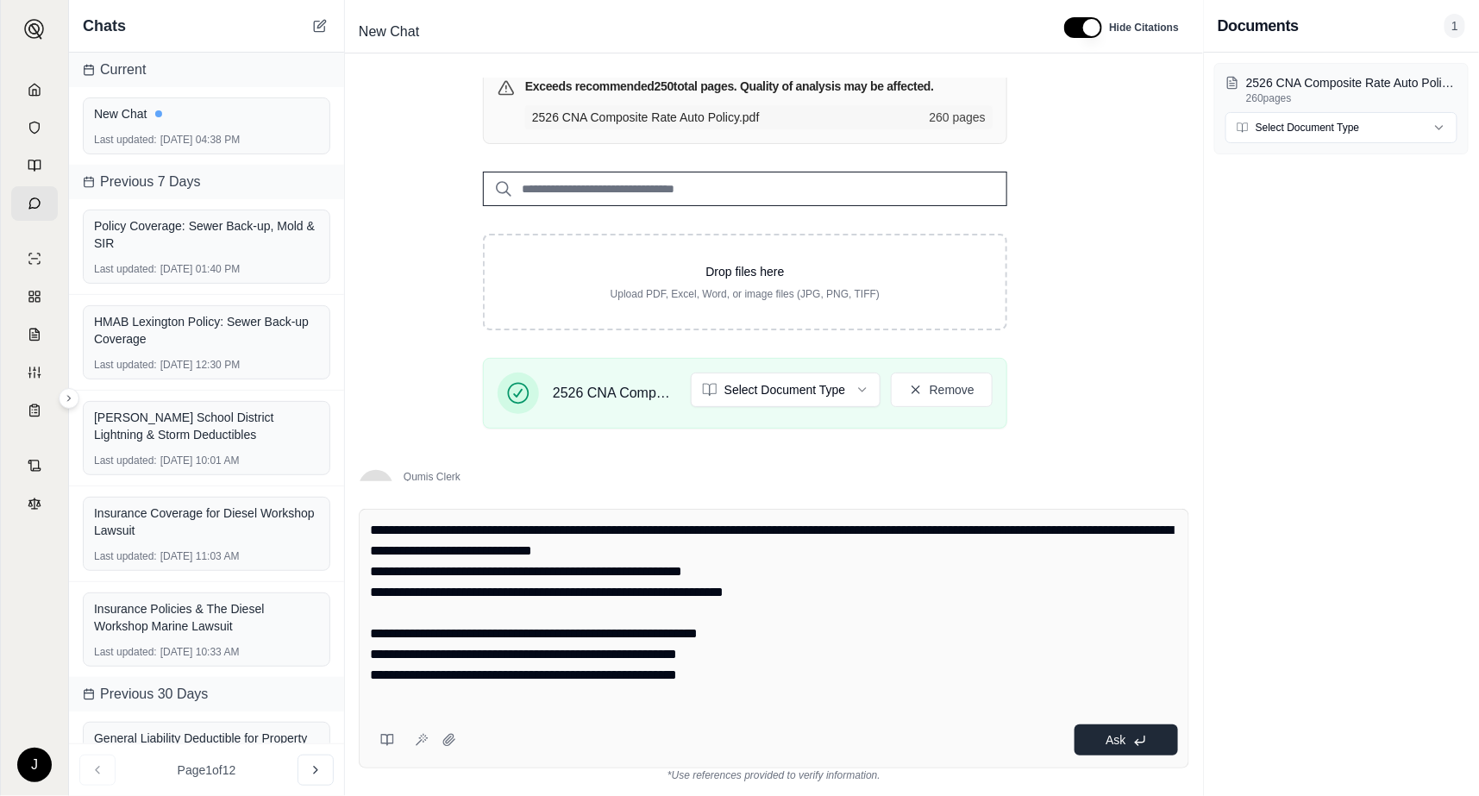  I want to click on div: Previous 30 Days, so click(206, 694).